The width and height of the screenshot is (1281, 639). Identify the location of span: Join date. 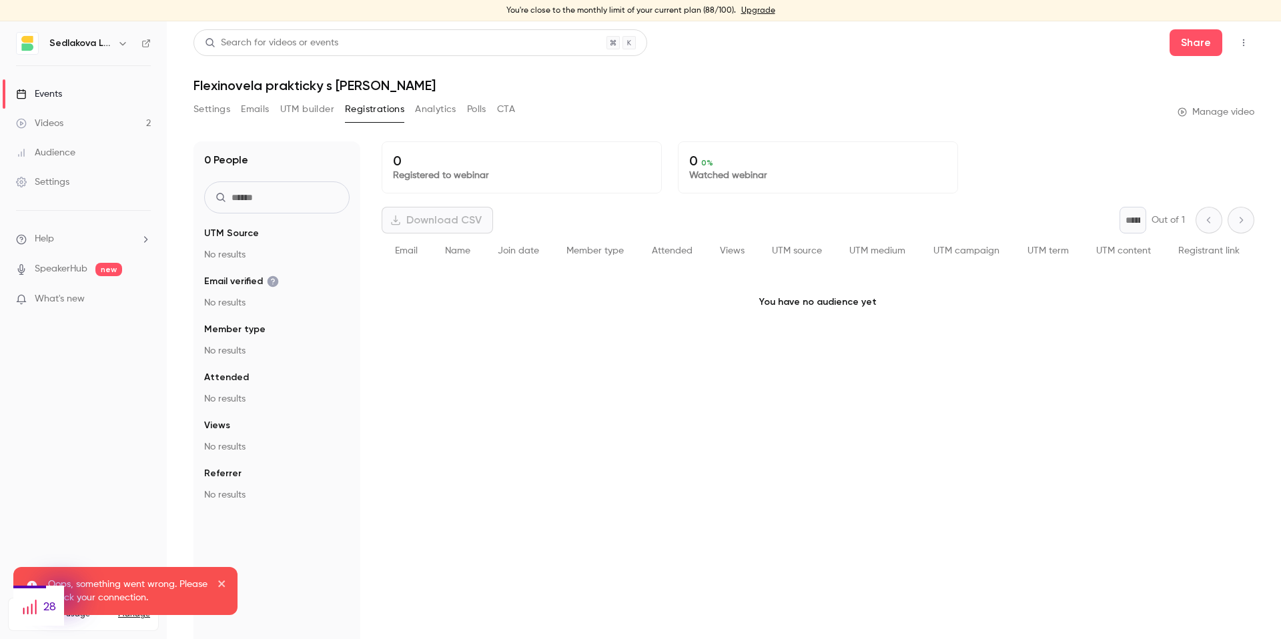
(519, 251).